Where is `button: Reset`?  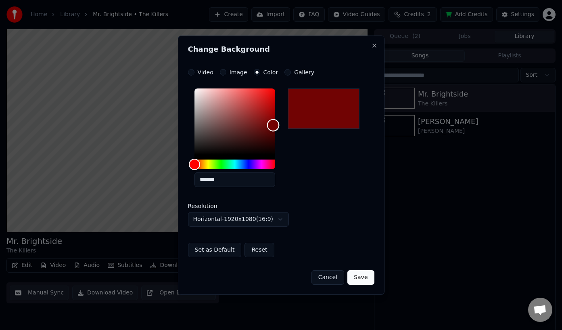
button: Reset is located at coordinates (259, 250).